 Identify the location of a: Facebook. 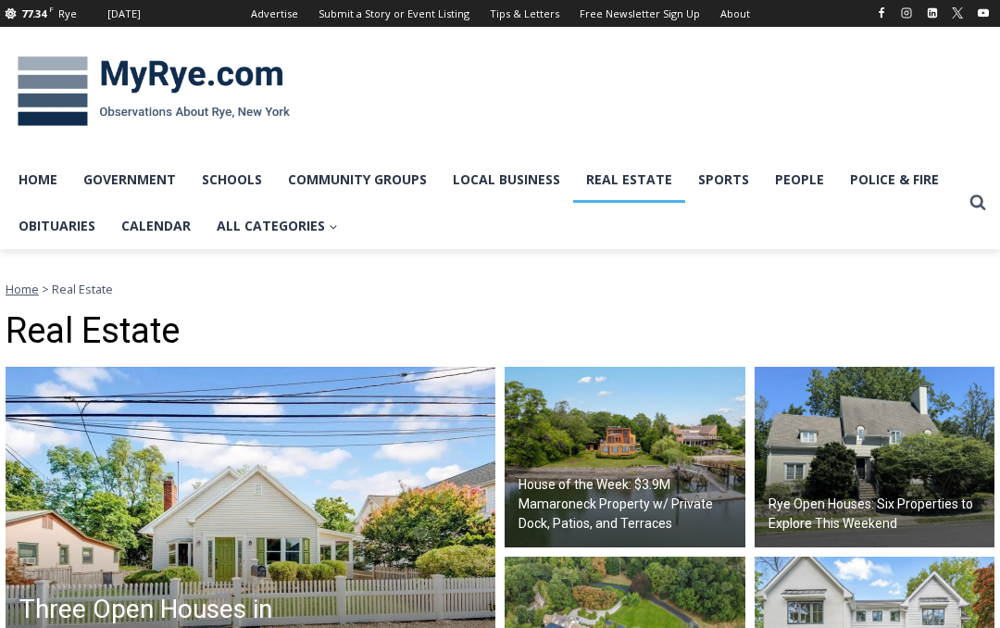
(882, 13).